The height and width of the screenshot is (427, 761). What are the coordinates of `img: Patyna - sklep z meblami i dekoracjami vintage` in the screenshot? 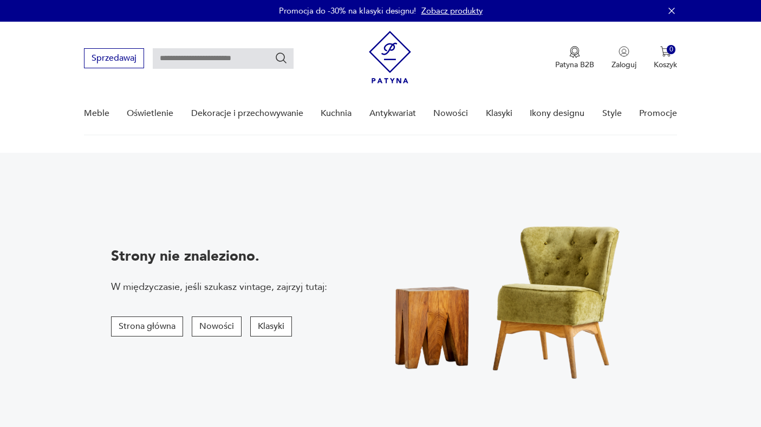 It's located at (390, 57).